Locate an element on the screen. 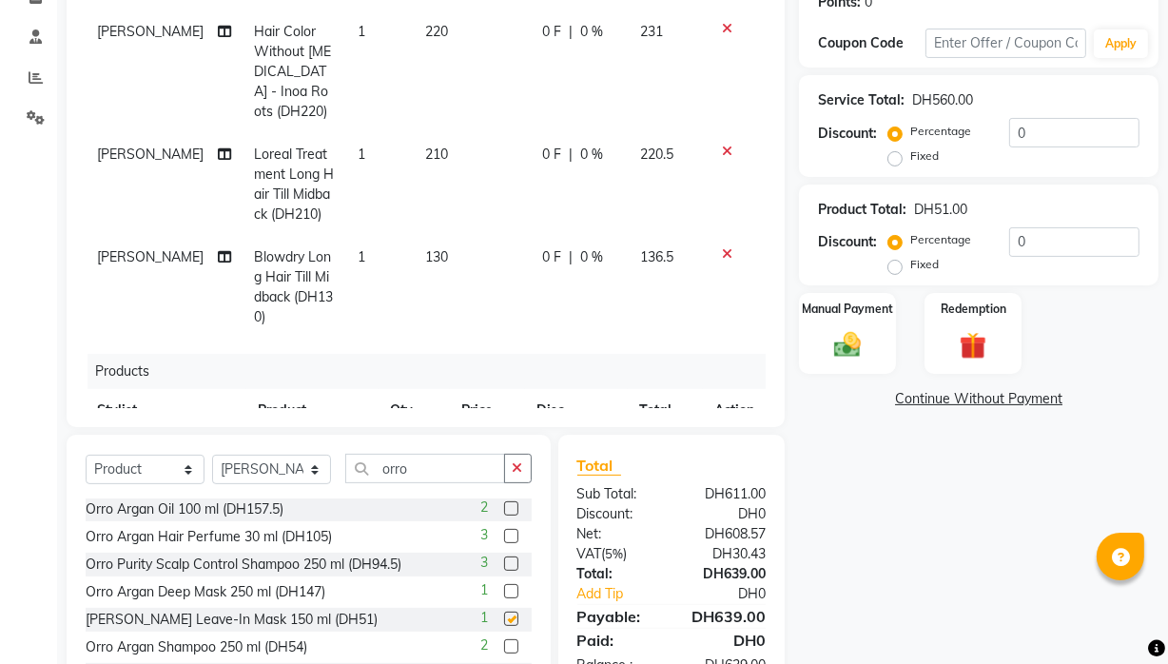 Image resolution: width=1168 pixels, height=664 pixels. div: Net: is located at coordinates (617, 534).